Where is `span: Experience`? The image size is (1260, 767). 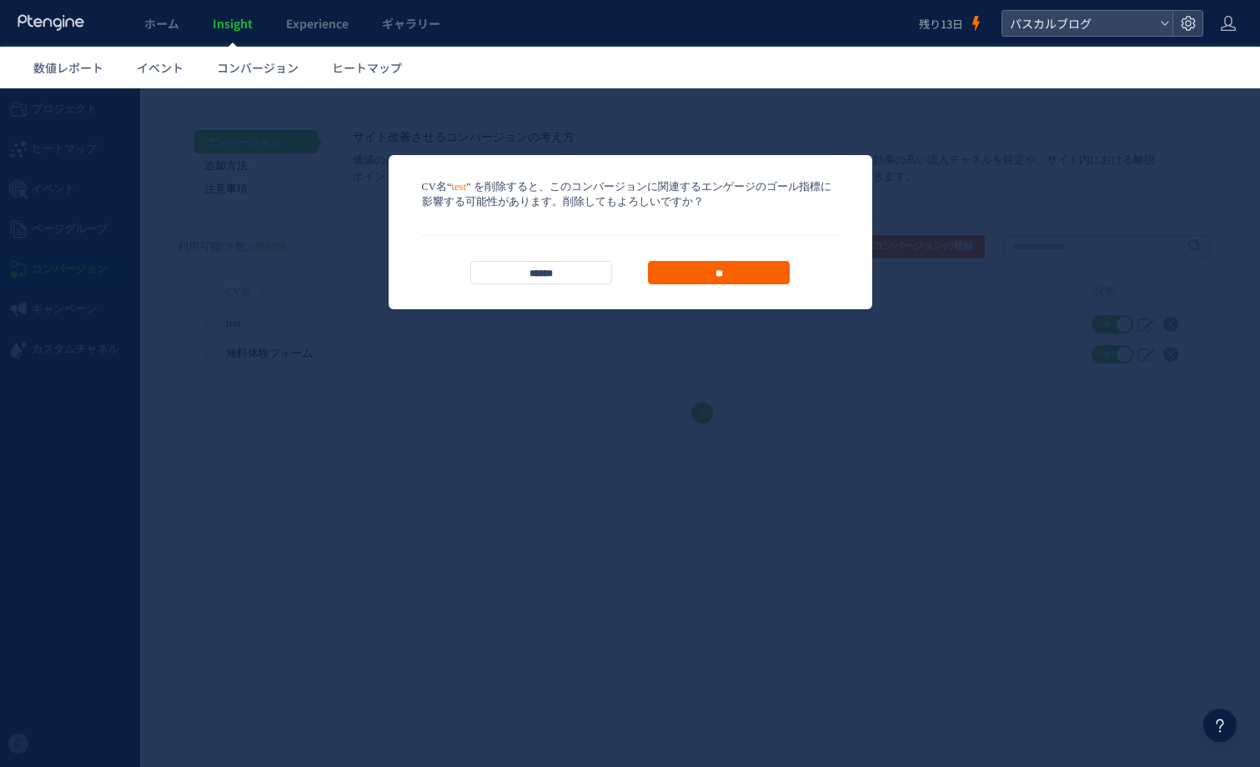 span: Experience is located at coordinates (317, 23).